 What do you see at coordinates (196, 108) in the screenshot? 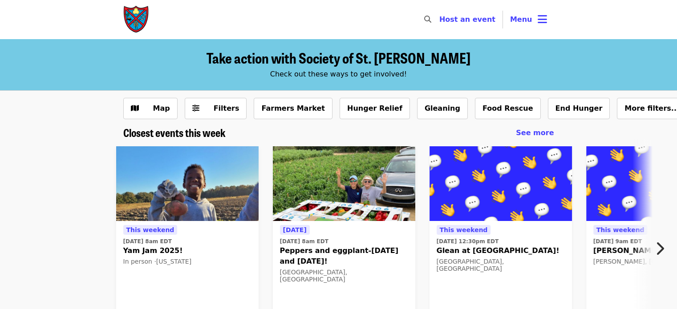
I see `i: sliders-h icon` at bounding box center [196, 108].